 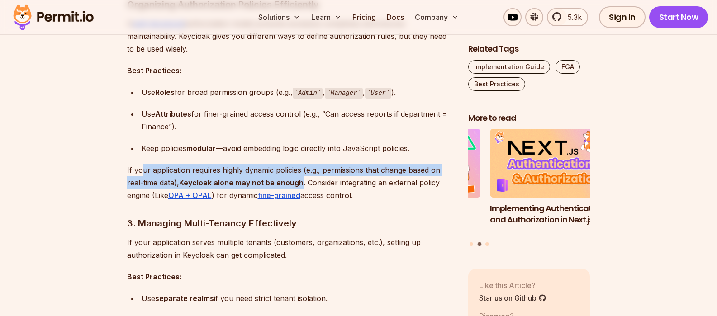 What do you see at coordinates (307, 93) in the screenshot?
I see `code: Admin` at bounding box center [307, 93].